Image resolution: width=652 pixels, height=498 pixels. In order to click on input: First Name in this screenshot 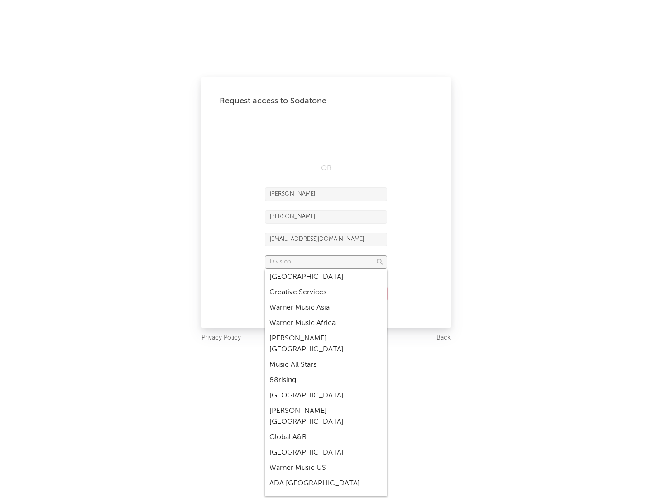, I will do `click(326, 194)`.